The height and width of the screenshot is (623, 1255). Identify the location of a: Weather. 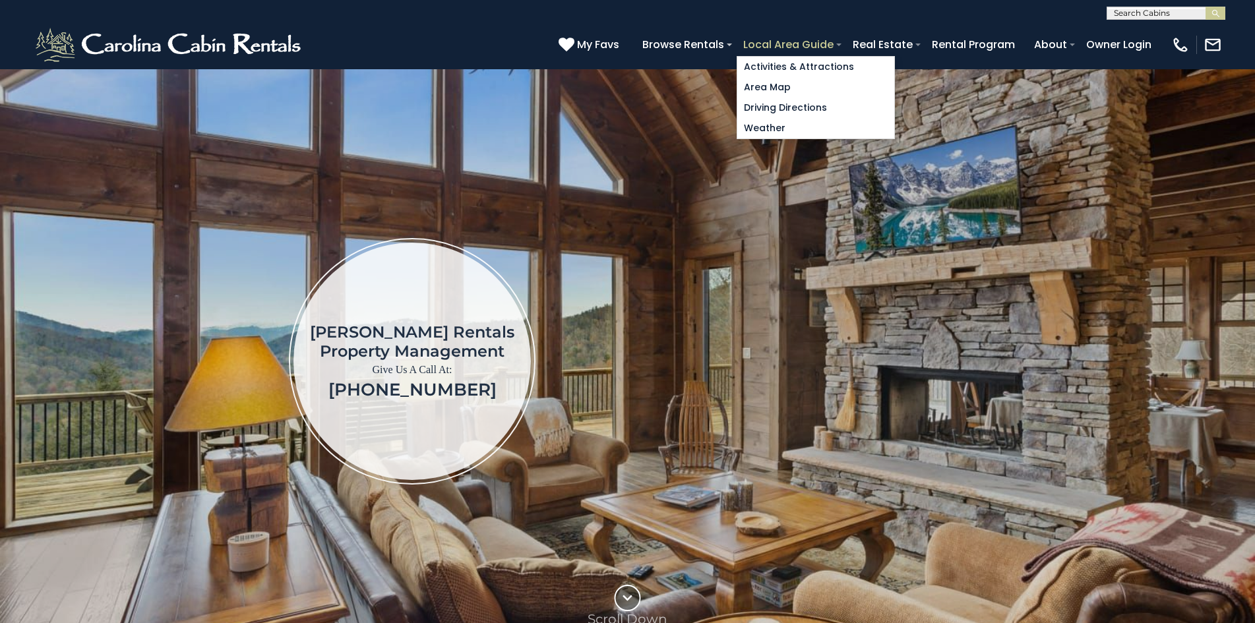
(815, 128).